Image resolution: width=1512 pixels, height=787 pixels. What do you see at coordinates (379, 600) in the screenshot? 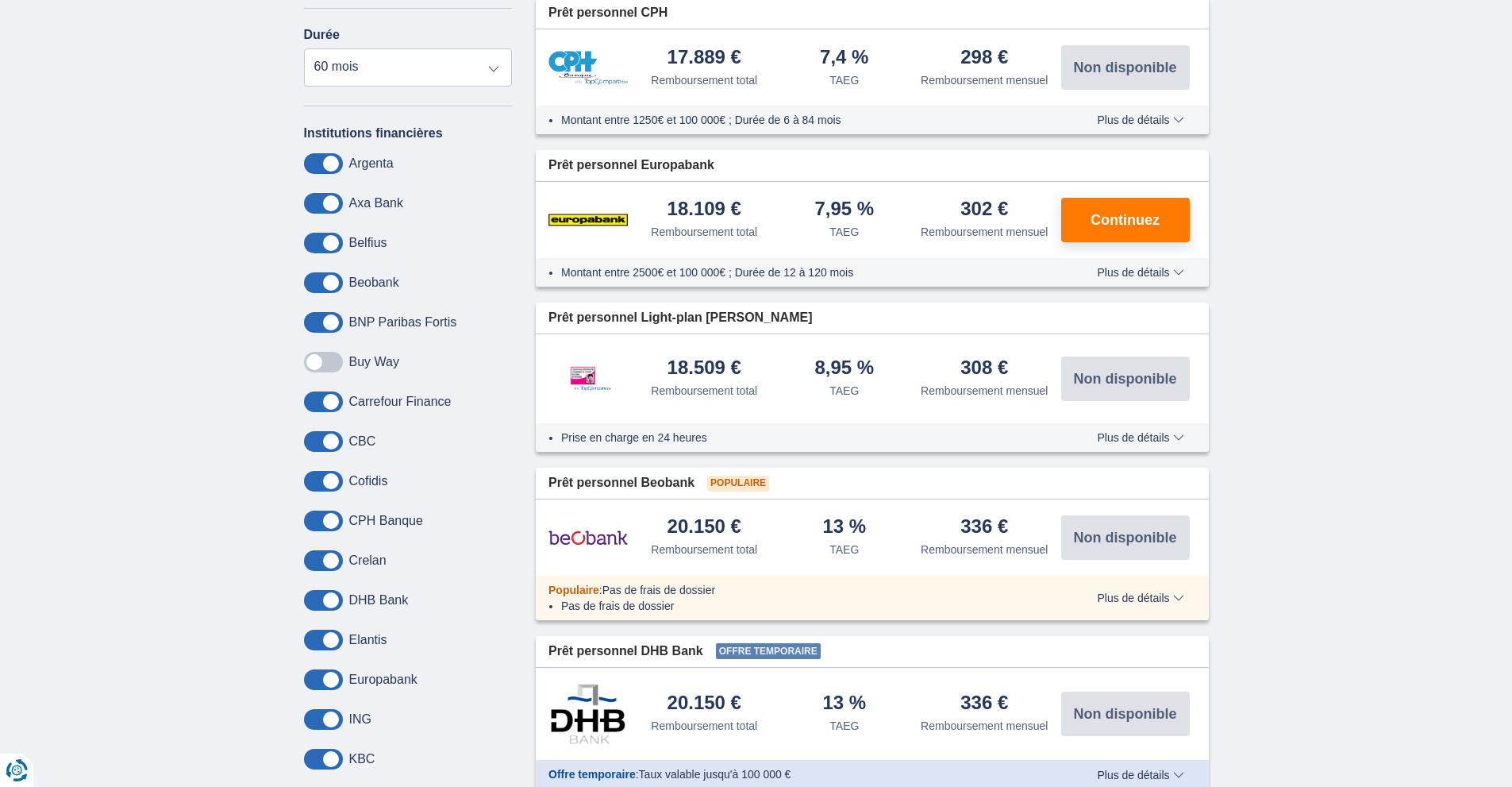
I see `label: DHB Bank` at bounding box center [379, 600].